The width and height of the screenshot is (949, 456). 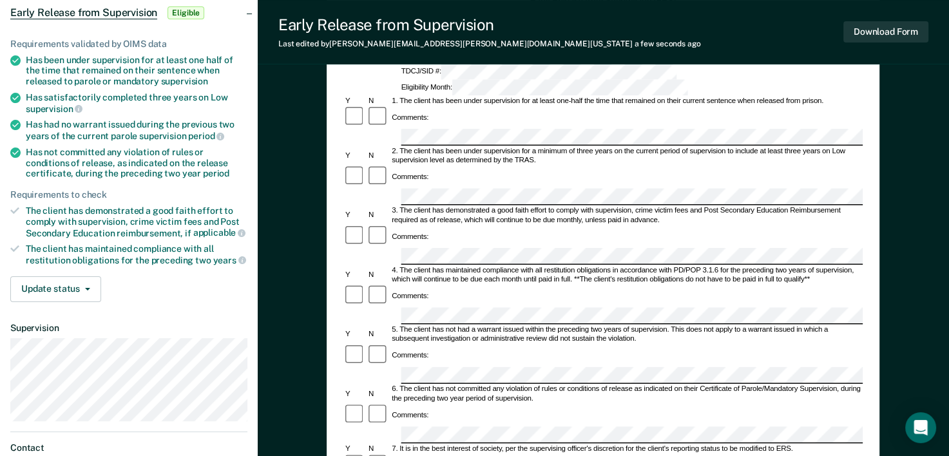 What do you see at coordinates (627, 156) in the screenshot?
I see `div: 2. The client has been under supervision for a minimum of three years on the current period of su...` at bounding box center [627, 156].